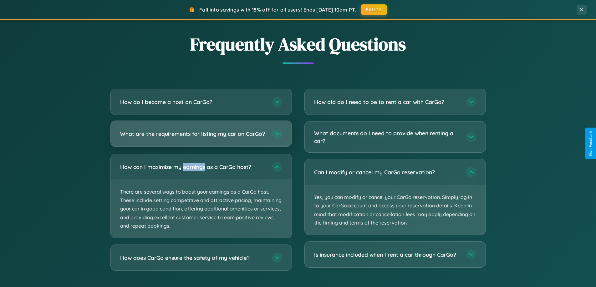 This screenshot has height=287, width=596. I want to click on h3: What are the requirements for listing my car on CarGo?, so click(193, 134).